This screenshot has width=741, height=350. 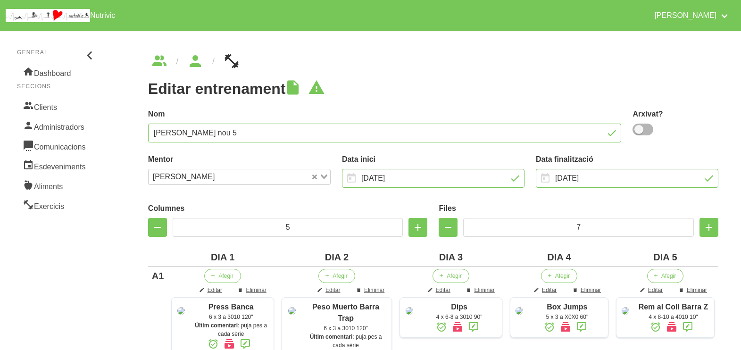 I want to click on nav: breadcrumbs, so click(x=433, y=61).